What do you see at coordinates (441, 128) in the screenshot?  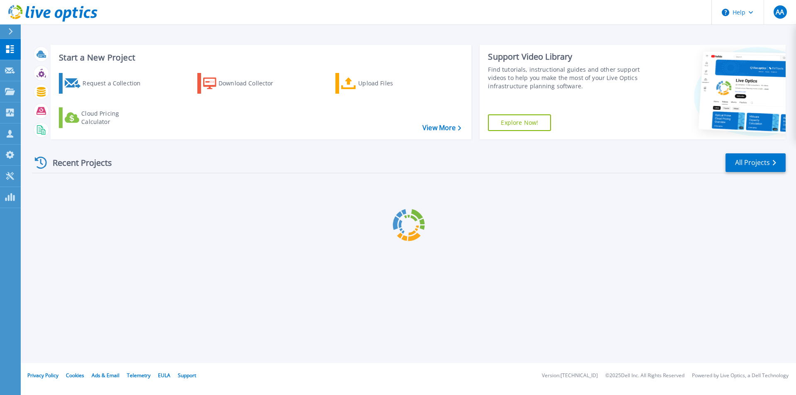 I see `a: View More` at bounding box center [441, 128].